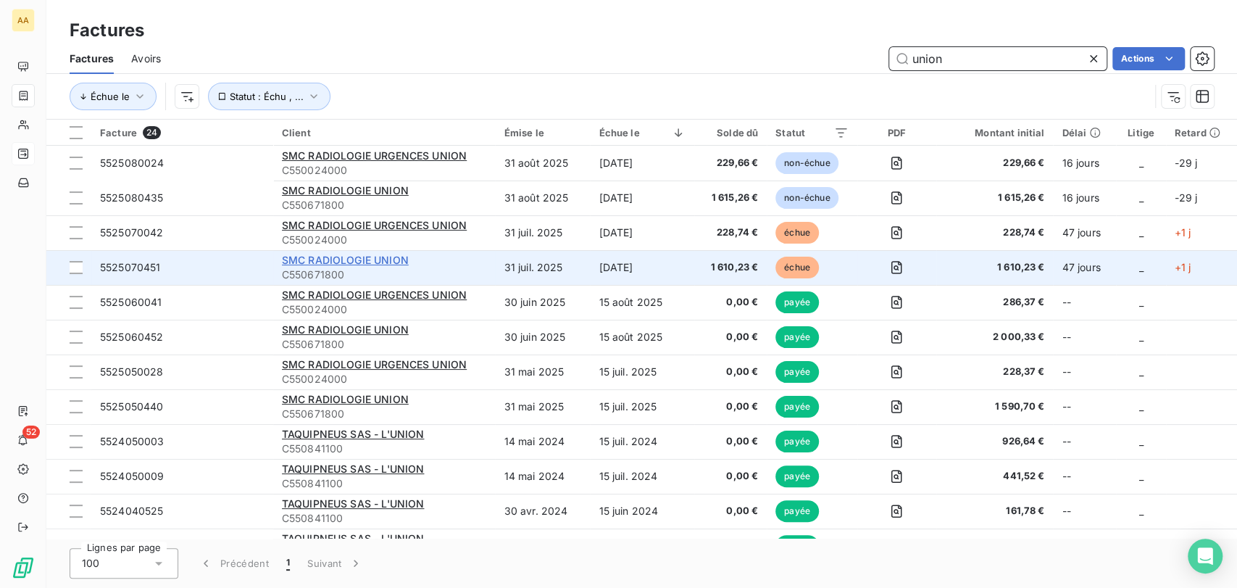  Describe the element at coordinates (269, 96) in the screenshot. I see `button: Statut : Échu , ...` at that location.